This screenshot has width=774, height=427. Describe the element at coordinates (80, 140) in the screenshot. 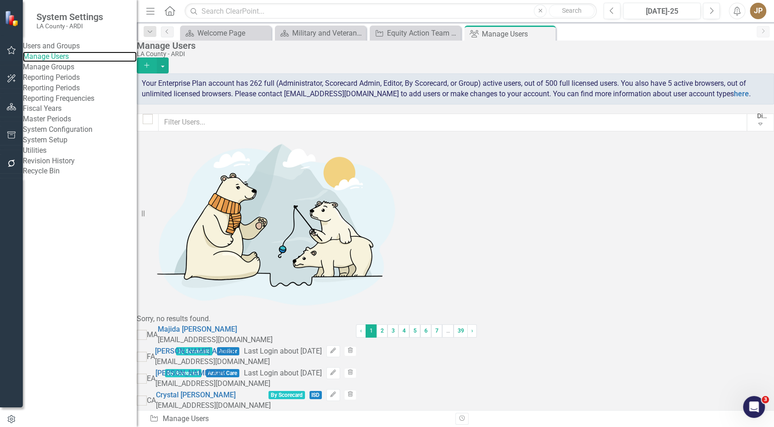

I see `a: System Setup` at that location.